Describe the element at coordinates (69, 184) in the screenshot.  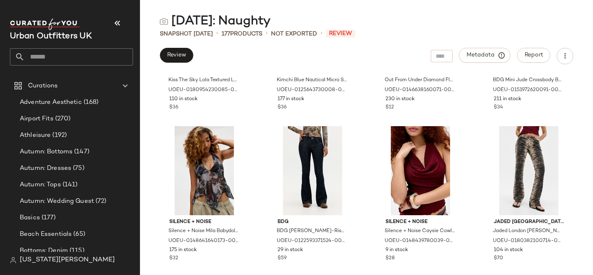
I see `span: (141)` at that location.